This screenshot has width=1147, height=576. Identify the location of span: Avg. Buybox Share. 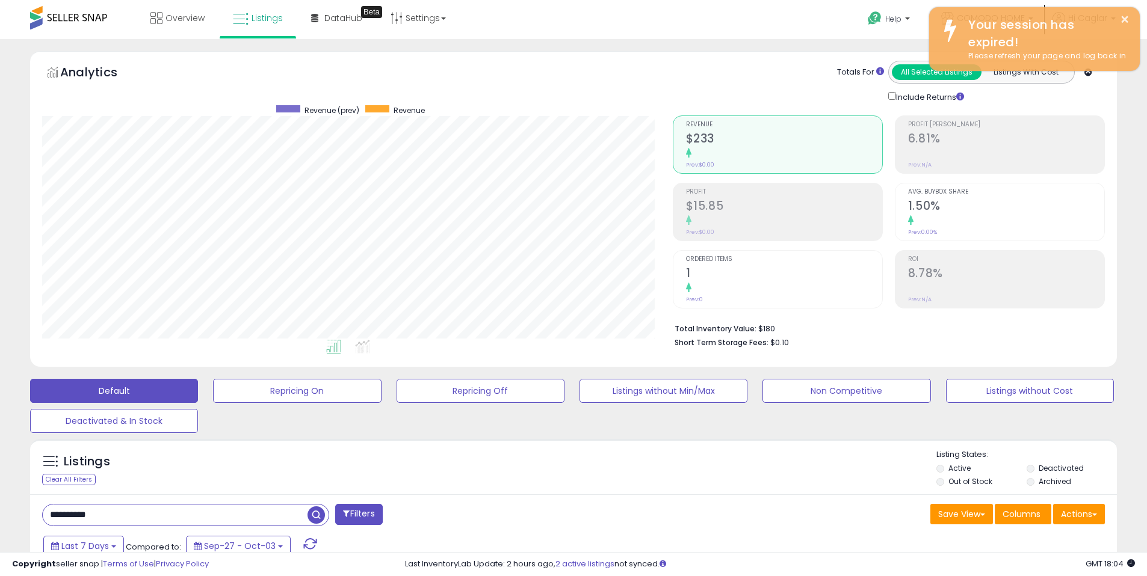
(1006, 192).